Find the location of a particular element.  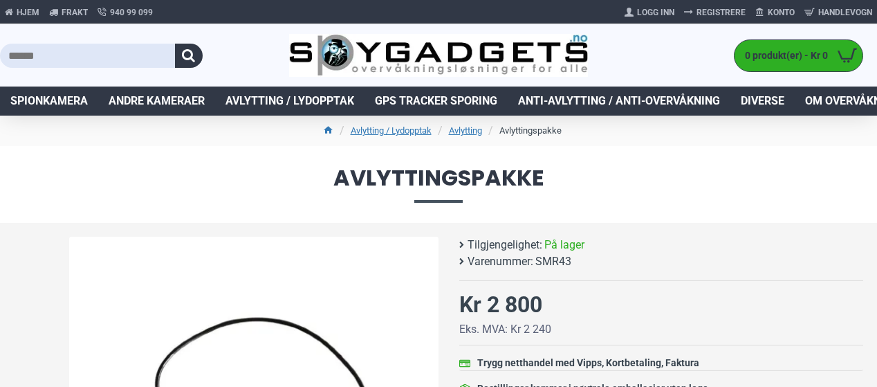

span: 0 produkt(er) - Kr 0 is located at coordinates (783, 55).